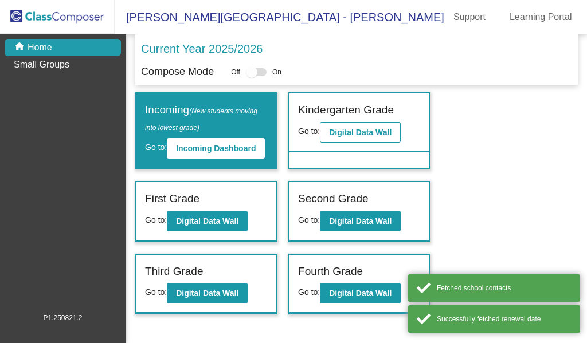  What do you see at coordinates (540, 17) in the screenshot?
I see `a: Learning Portal` at bounding box center [540, 17].